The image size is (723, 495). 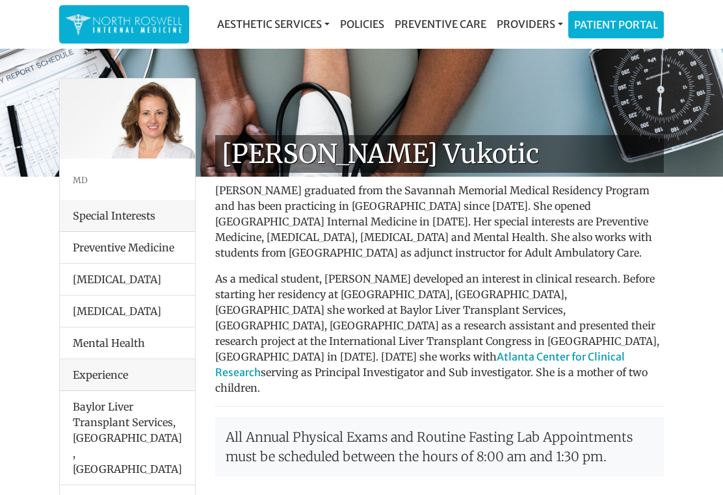 What do you see at coordinates (127, 118) in the screenshot?
I see `img: Dr. Goga Vukotis` at bounding box center [127, 118].